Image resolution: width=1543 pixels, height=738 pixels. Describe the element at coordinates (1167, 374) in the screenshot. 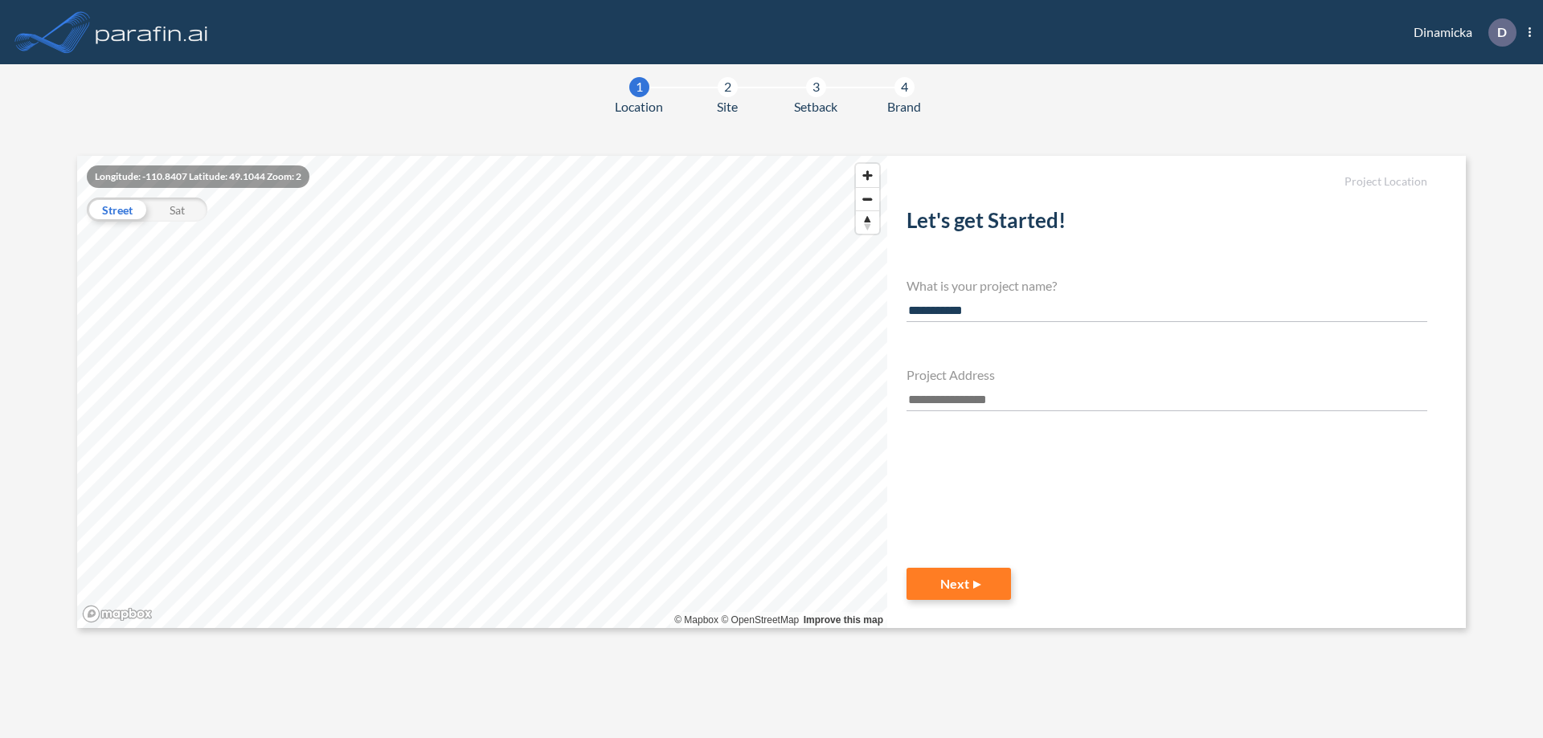

I see `h4: Project Address` at that location.